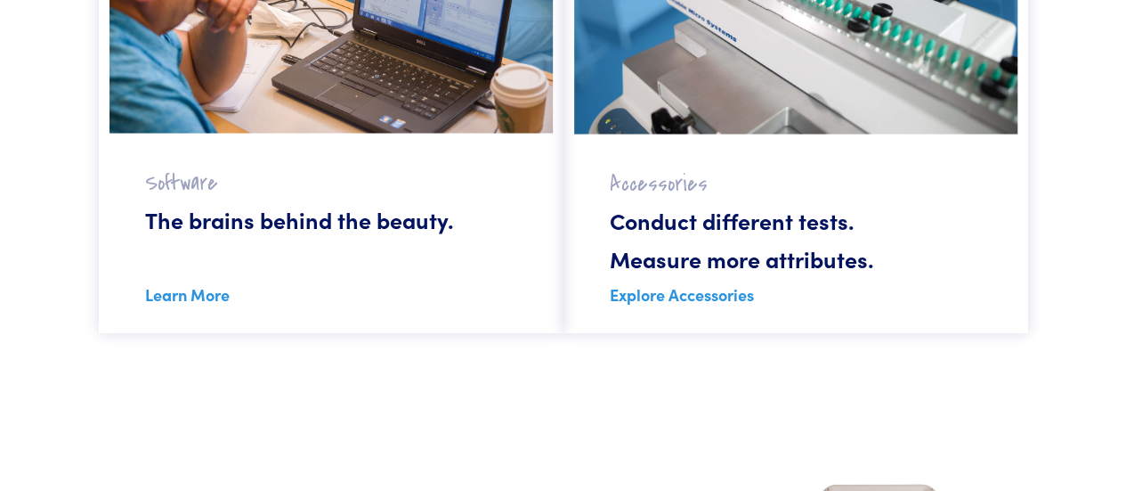  I want to click on a: Explore Accessories, so click(682, 294).